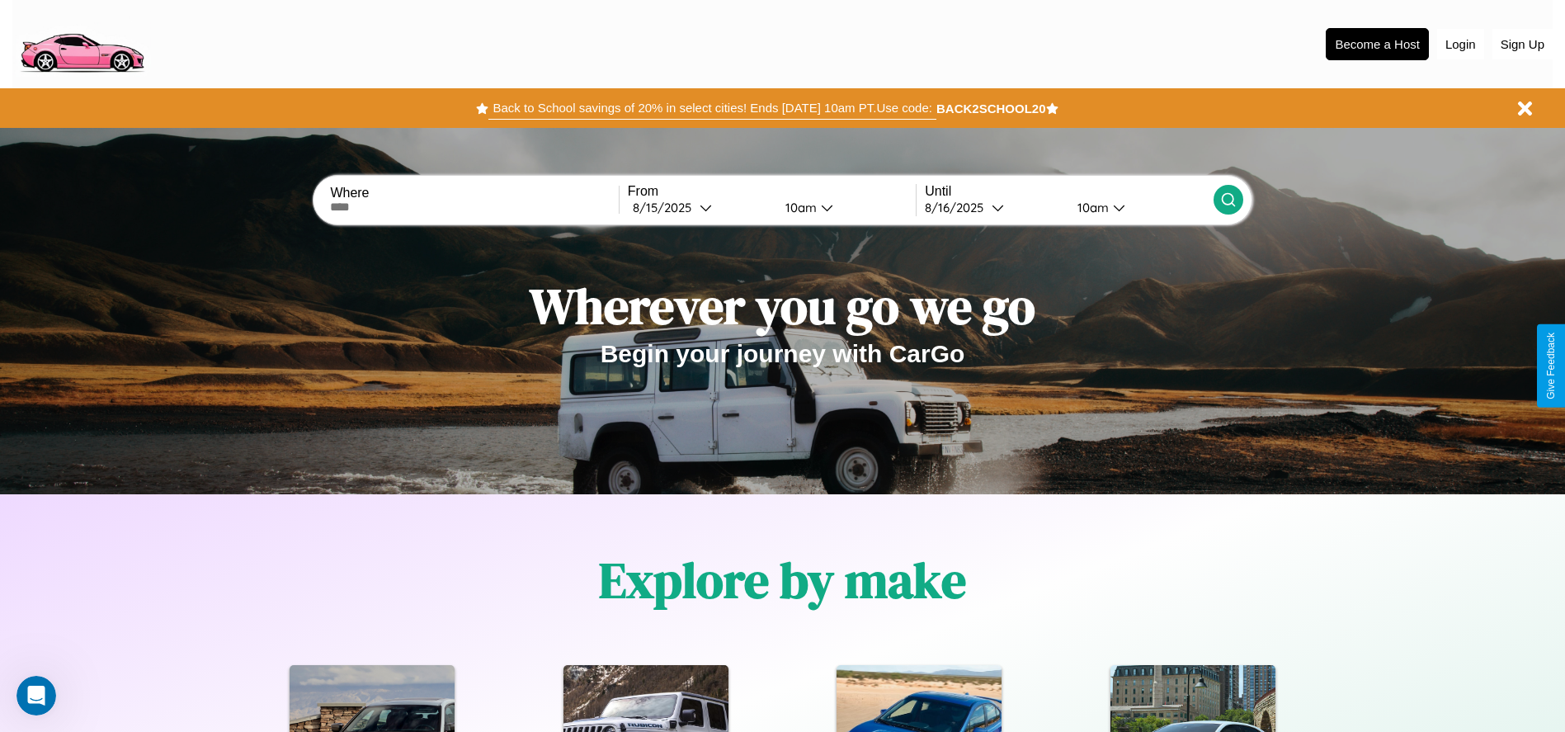 This screenshot has width=1565, height=732. Describe the element at coordinates (771, 191) in the screenshot. I see `label: From` at that location.